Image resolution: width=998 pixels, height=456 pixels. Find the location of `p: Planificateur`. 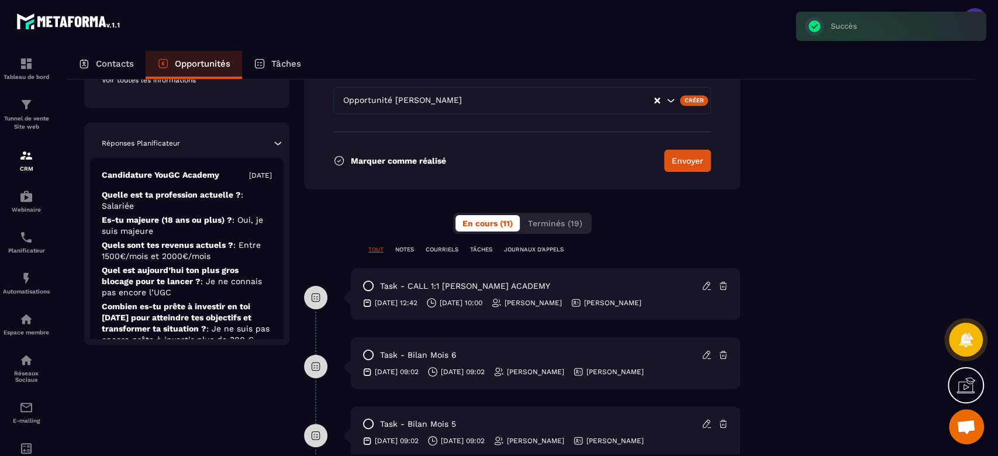

p: Planificateur is located at coordinates (26, 250).